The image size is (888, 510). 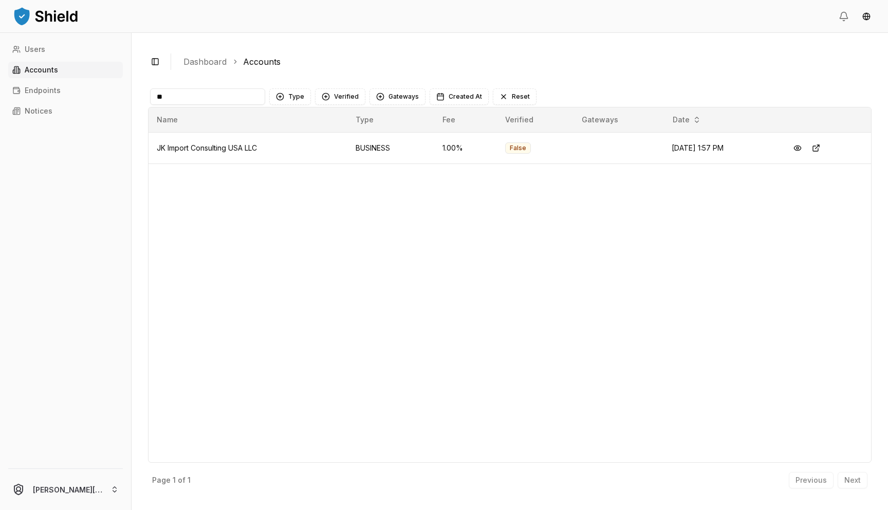 I want to click on span: JK Import Consulting USA LLC, so click(x=207, y=147).